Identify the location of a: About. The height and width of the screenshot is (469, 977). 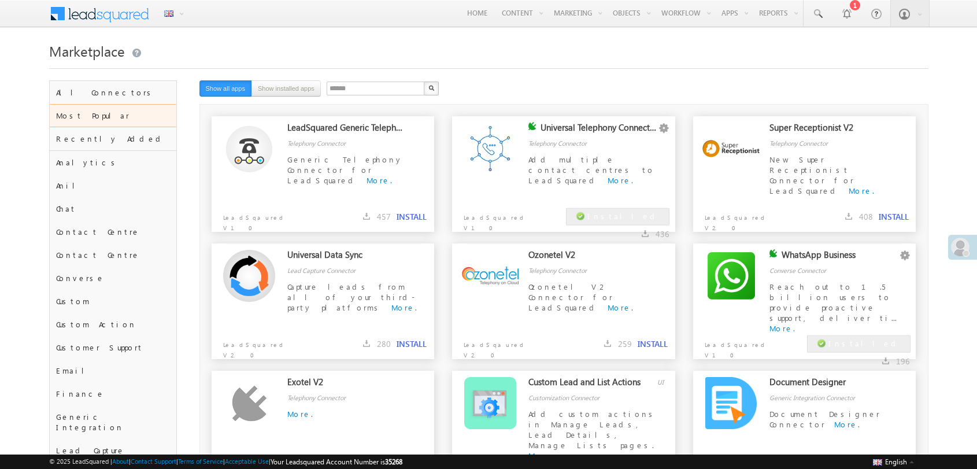
(120, 461).